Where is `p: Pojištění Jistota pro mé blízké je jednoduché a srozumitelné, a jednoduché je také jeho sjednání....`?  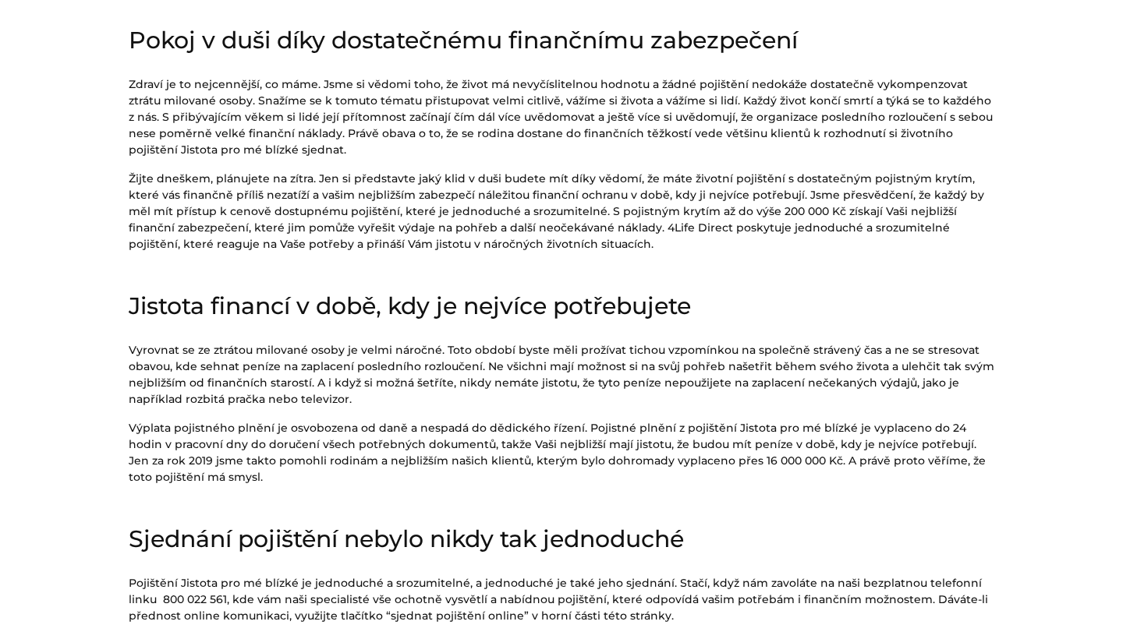 p: Pojištění Jistota pro mé blízké je jednoduché a srozumitelné, a jednoduché je také jeho sjednání.... is located at coordinates (561, 600).